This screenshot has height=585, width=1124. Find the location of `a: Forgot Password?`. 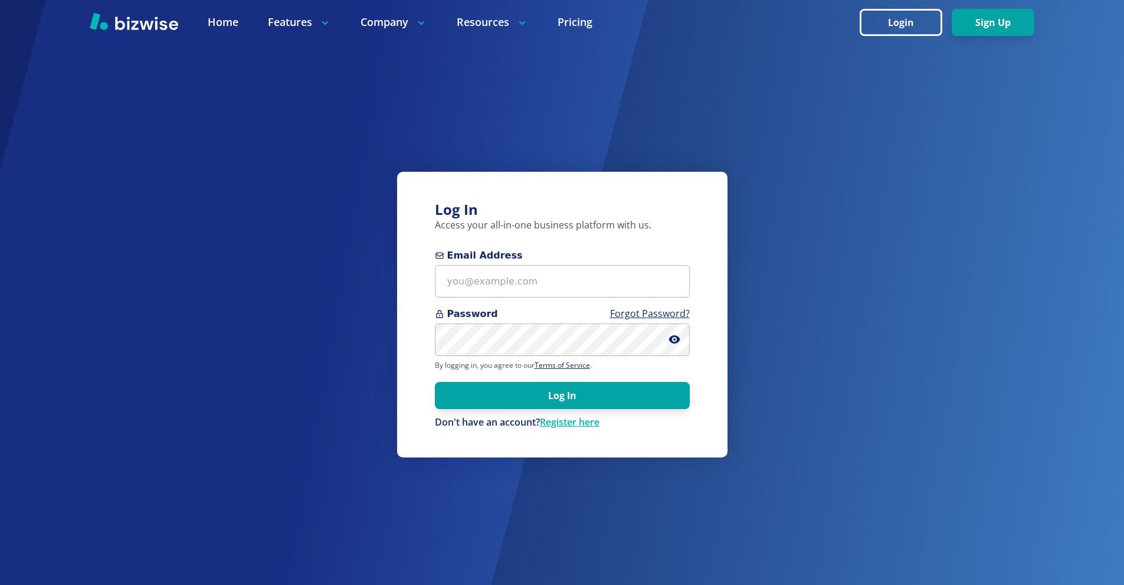

a: Forgot Password? is located at coordinates (650, 313).